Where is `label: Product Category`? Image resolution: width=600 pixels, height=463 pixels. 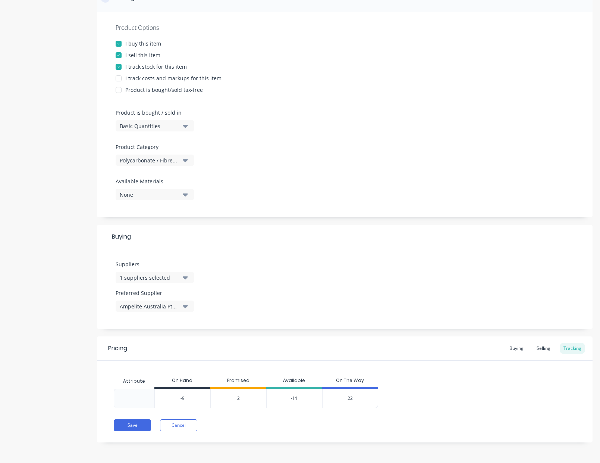
label: Product Category is located at coordinates (153, 147).